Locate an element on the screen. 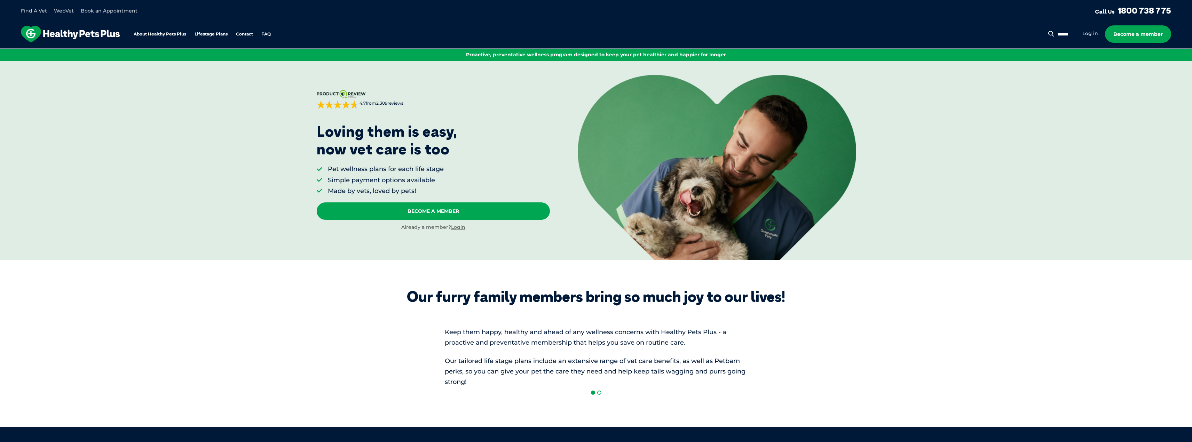 This screenshot has width=1192, height=442. div: 4.7 out of 5 stars is located at coordinates (338, 105).